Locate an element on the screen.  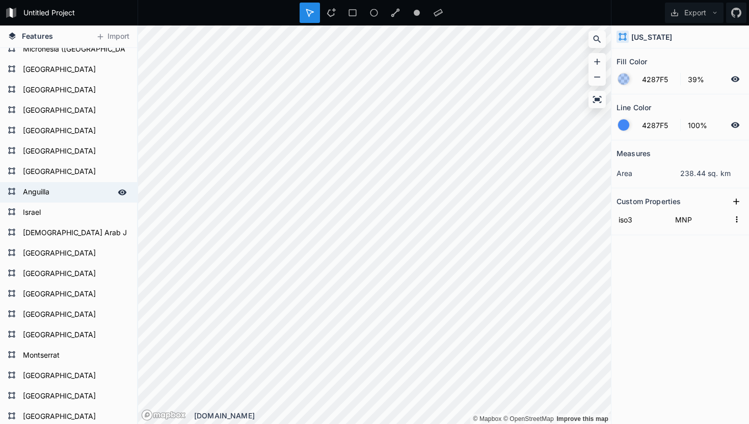
button: Export is located at coordinates (694, 13).